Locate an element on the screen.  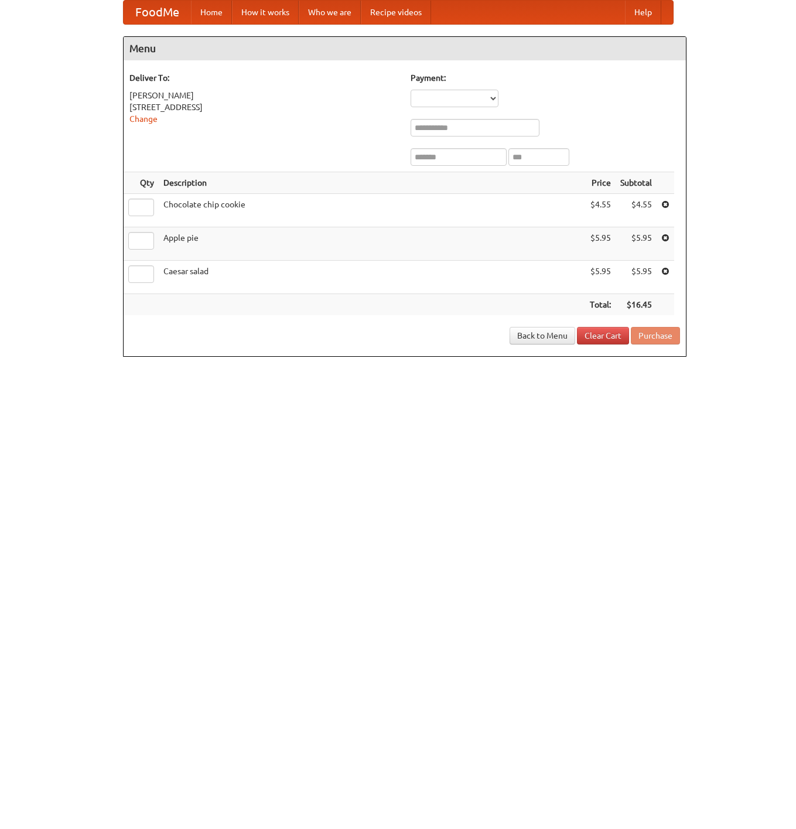
a: Who we are is located at coordinates (330, 12).